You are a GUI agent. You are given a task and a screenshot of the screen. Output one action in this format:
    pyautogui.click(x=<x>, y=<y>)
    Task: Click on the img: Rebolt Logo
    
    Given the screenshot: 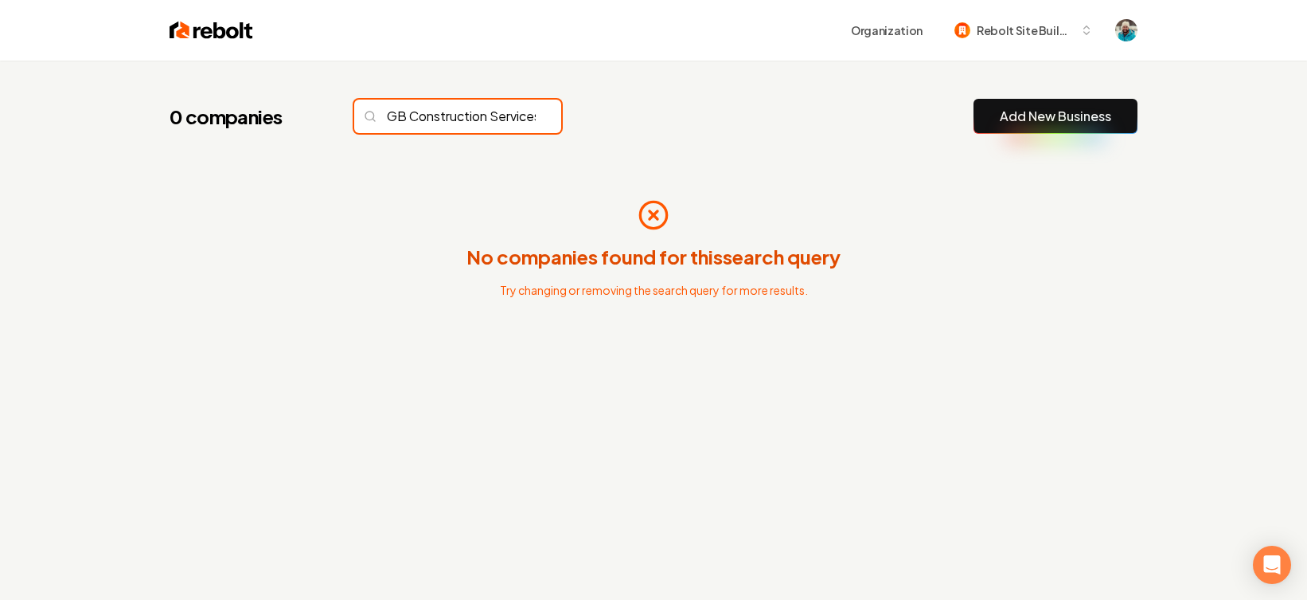 What is the action you would take?
    pyautogui.click(x=211, y=30)
    